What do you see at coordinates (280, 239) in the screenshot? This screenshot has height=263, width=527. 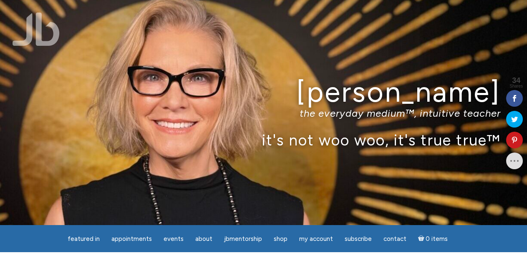 I see `a: Shop` at bounding box center [280, 239].